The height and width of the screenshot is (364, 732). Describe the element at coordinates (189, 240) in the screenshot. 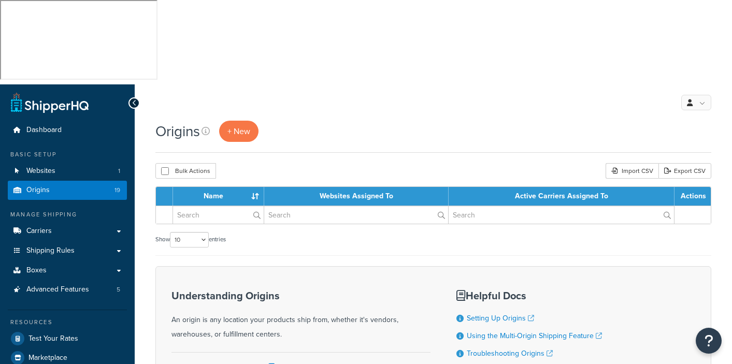

I see `select: Showentries` at that location.